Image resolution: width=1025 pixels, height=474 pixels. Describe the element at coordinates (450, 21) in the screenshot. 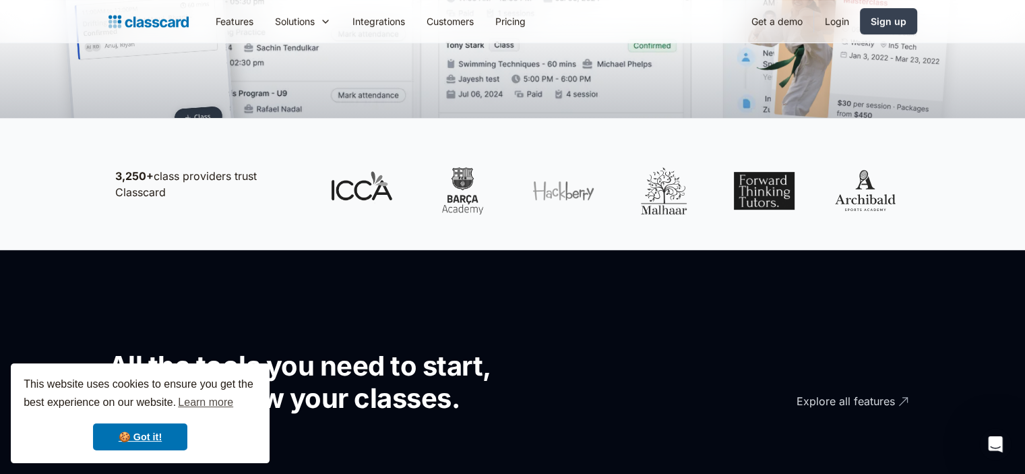

I see `a: Customers` at that location.